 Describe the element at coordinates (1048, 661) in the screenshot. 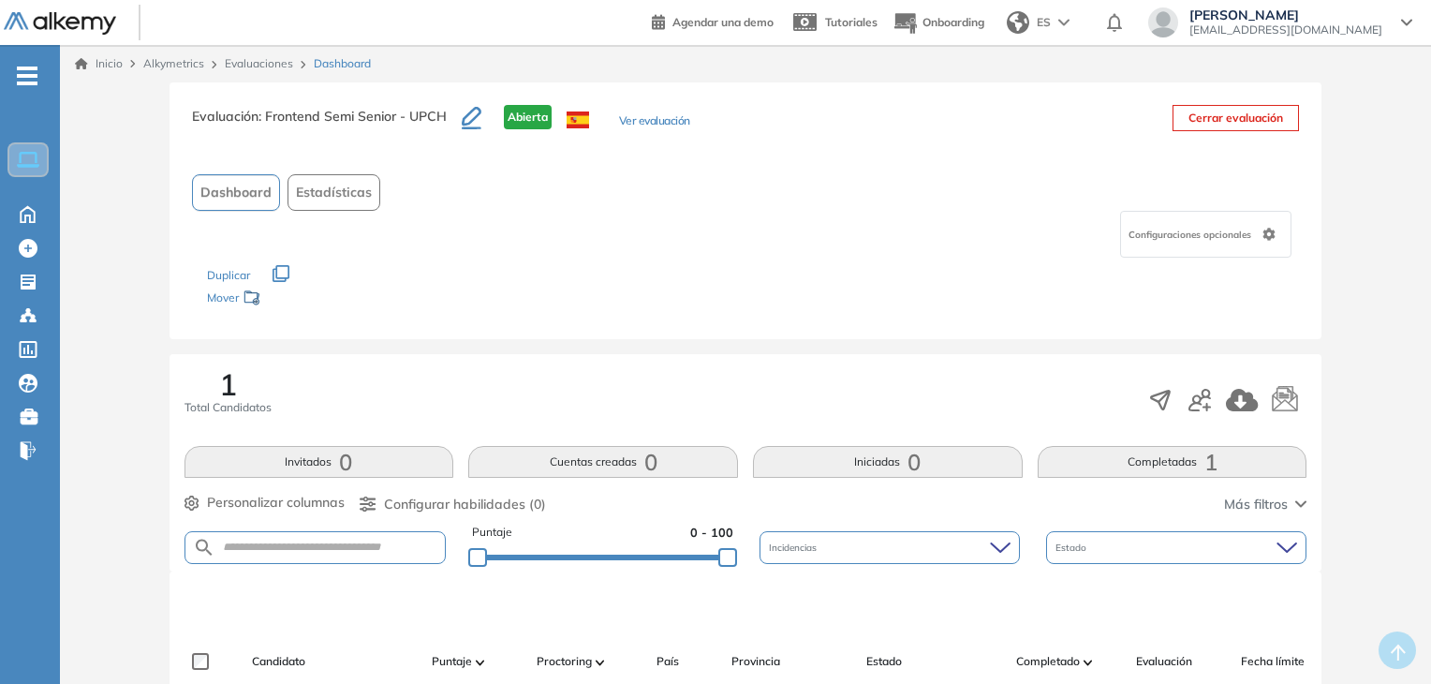

I see `span: Completado` at that location.